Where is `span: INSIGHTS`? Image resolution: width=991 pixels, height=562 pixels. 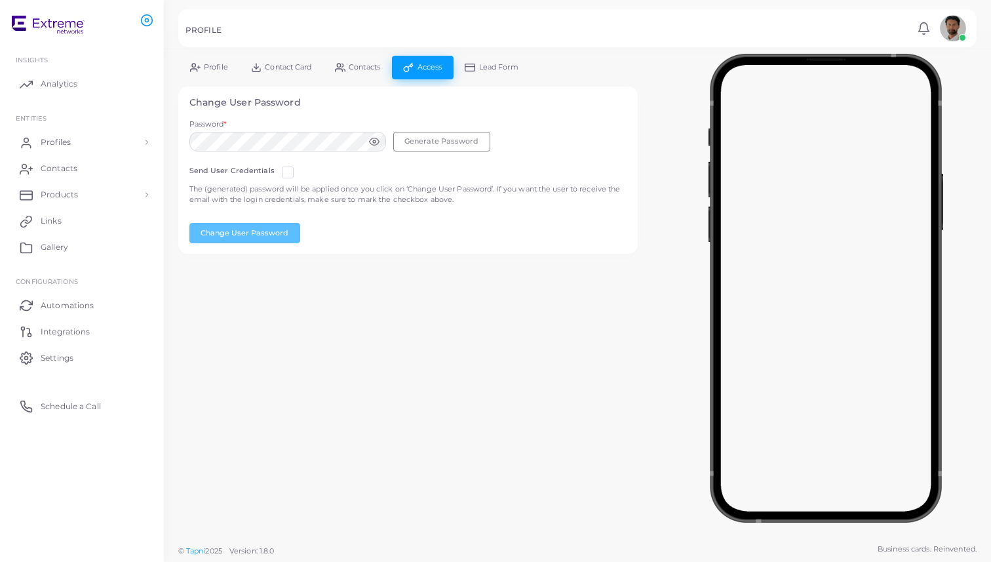
span: INSIGHTS is located at coordinates (31, 60).